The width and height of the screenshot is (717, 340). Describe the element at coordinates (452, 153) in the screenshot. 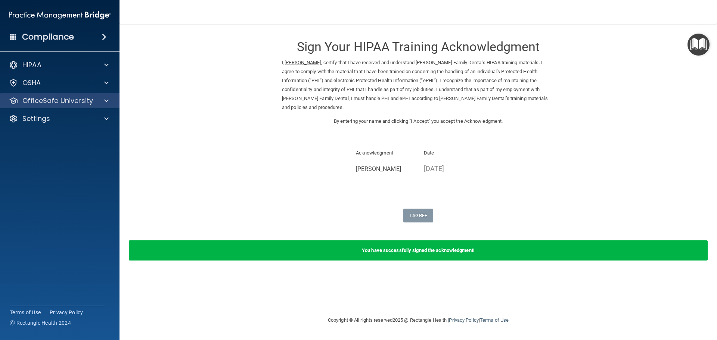

I see `p: Date` at that location.